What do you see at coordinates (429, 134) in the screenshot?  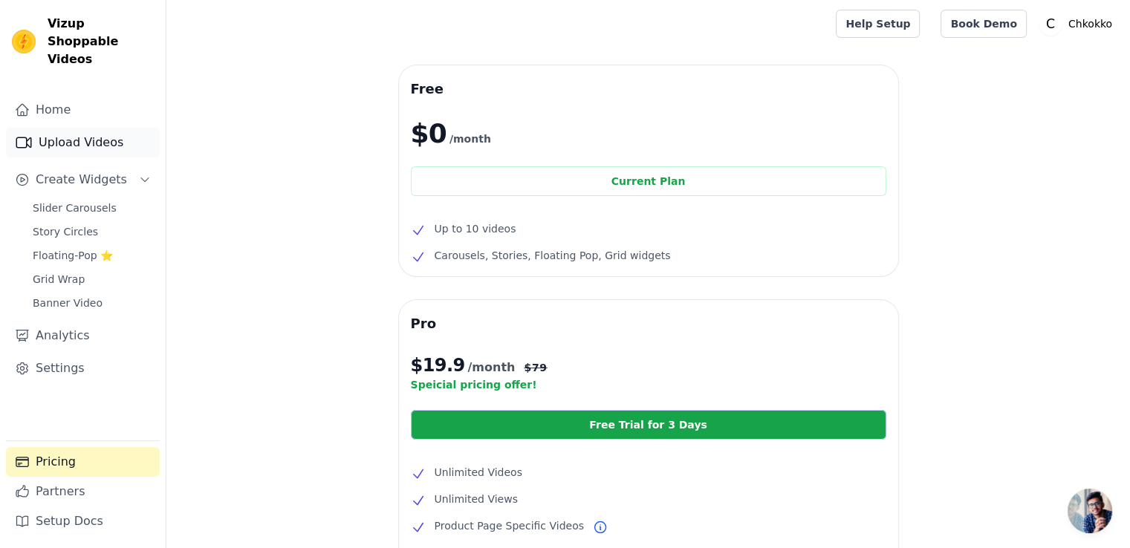 I see `span: $0` at bounding box center [429, 134].